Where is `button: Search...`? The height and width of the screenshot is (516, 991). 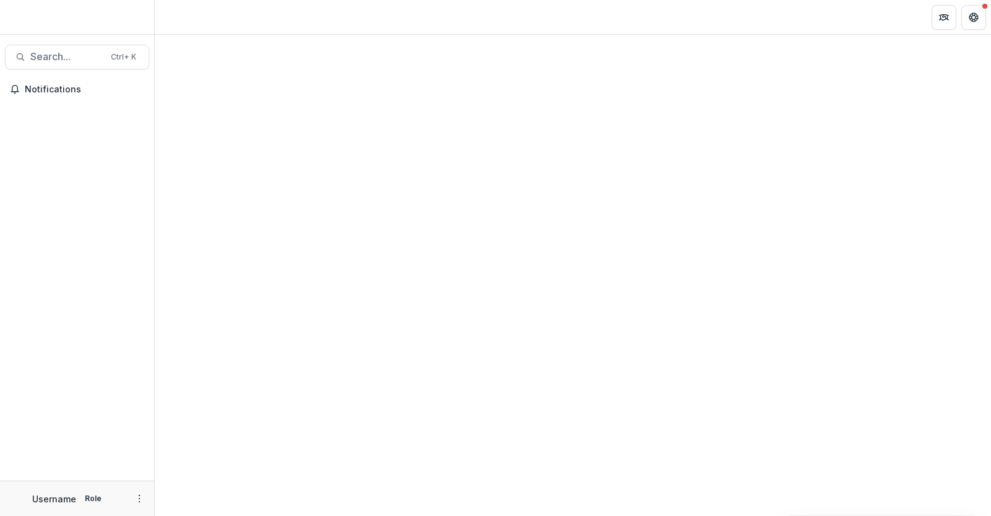 button: Search... is located at coordinates (77, 57).